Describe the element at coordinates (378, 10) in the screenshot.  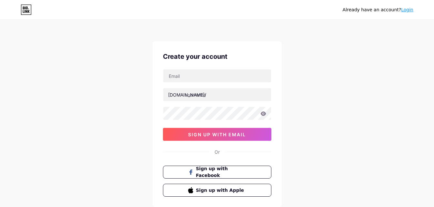
I see `div: Already have an account?` at that location.